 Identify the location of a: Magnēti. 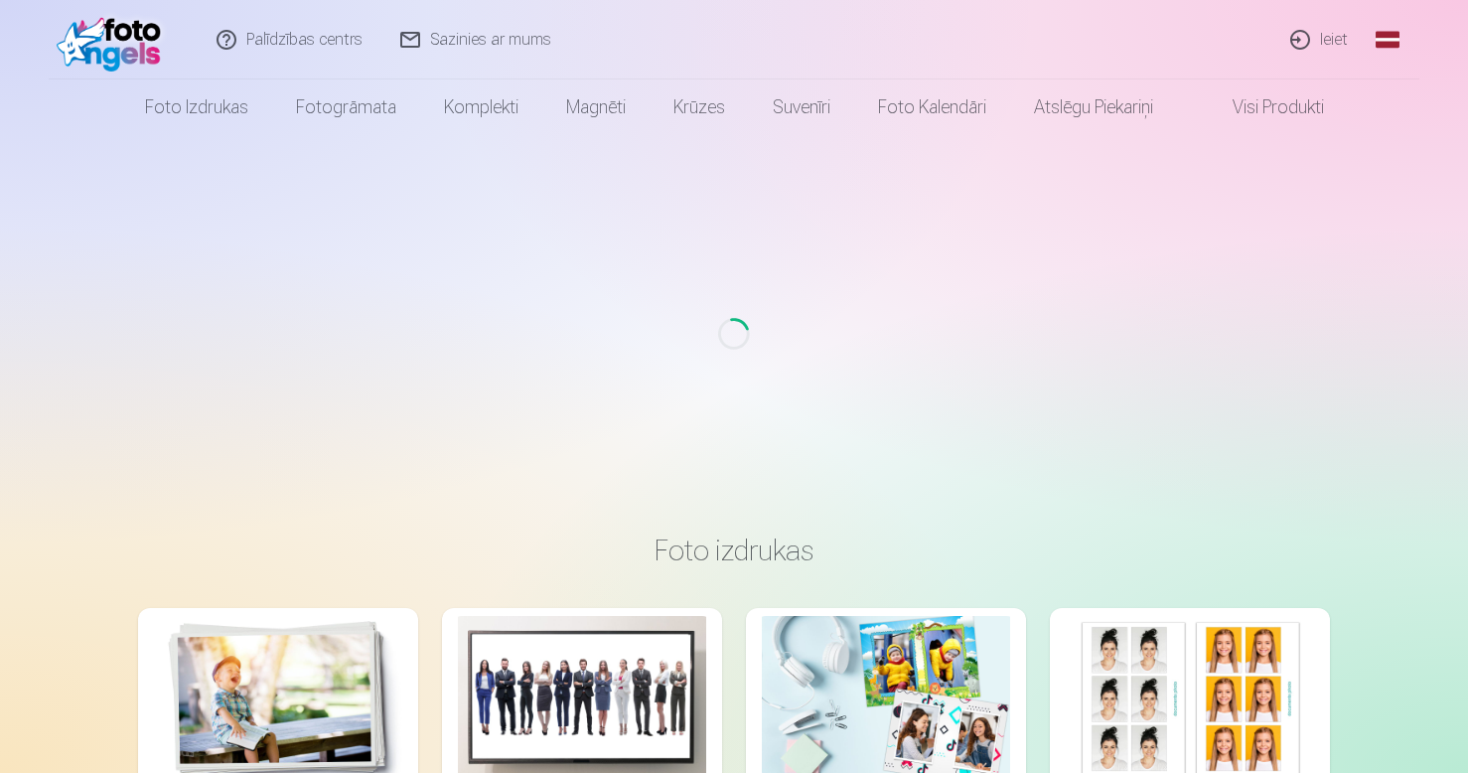
(596, 107).